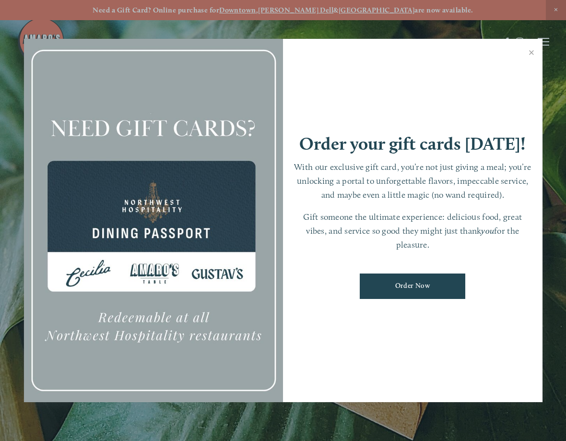  Describe the element at coordinates (487, 230) in the screenshot. I see `em: you` at that location.